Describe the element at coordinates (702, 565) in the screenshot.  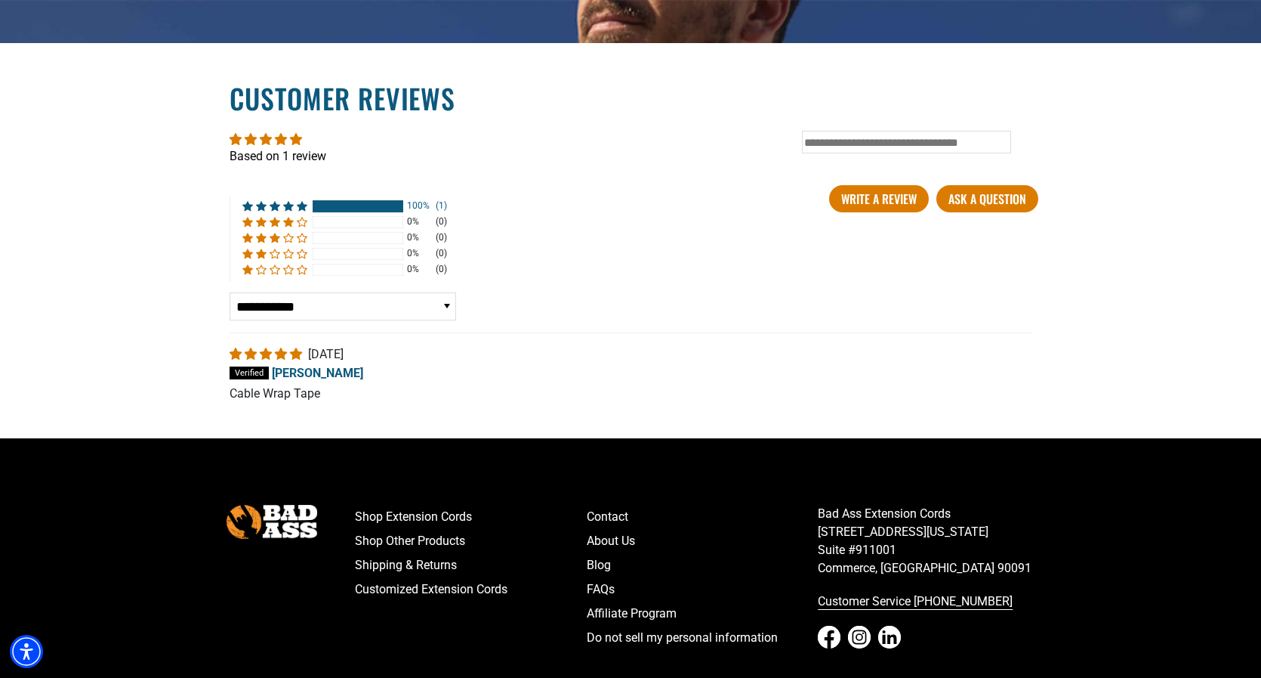
I see `a: Blog` at that location.